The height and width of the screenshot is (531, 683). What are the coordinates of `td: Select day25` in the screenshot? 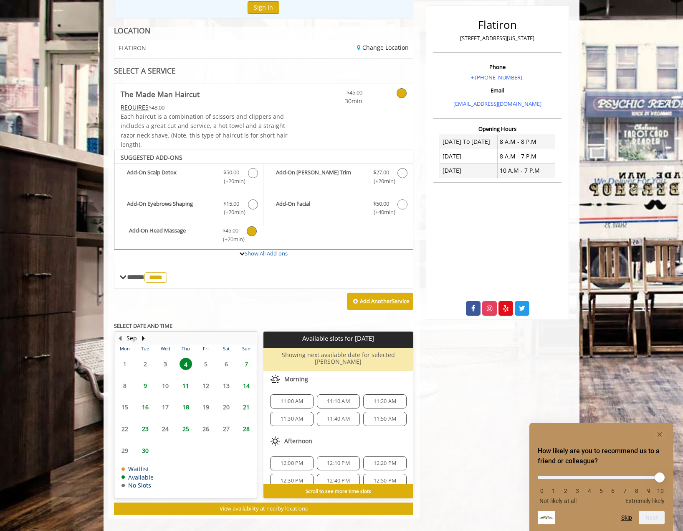 It's located at (185, 429).